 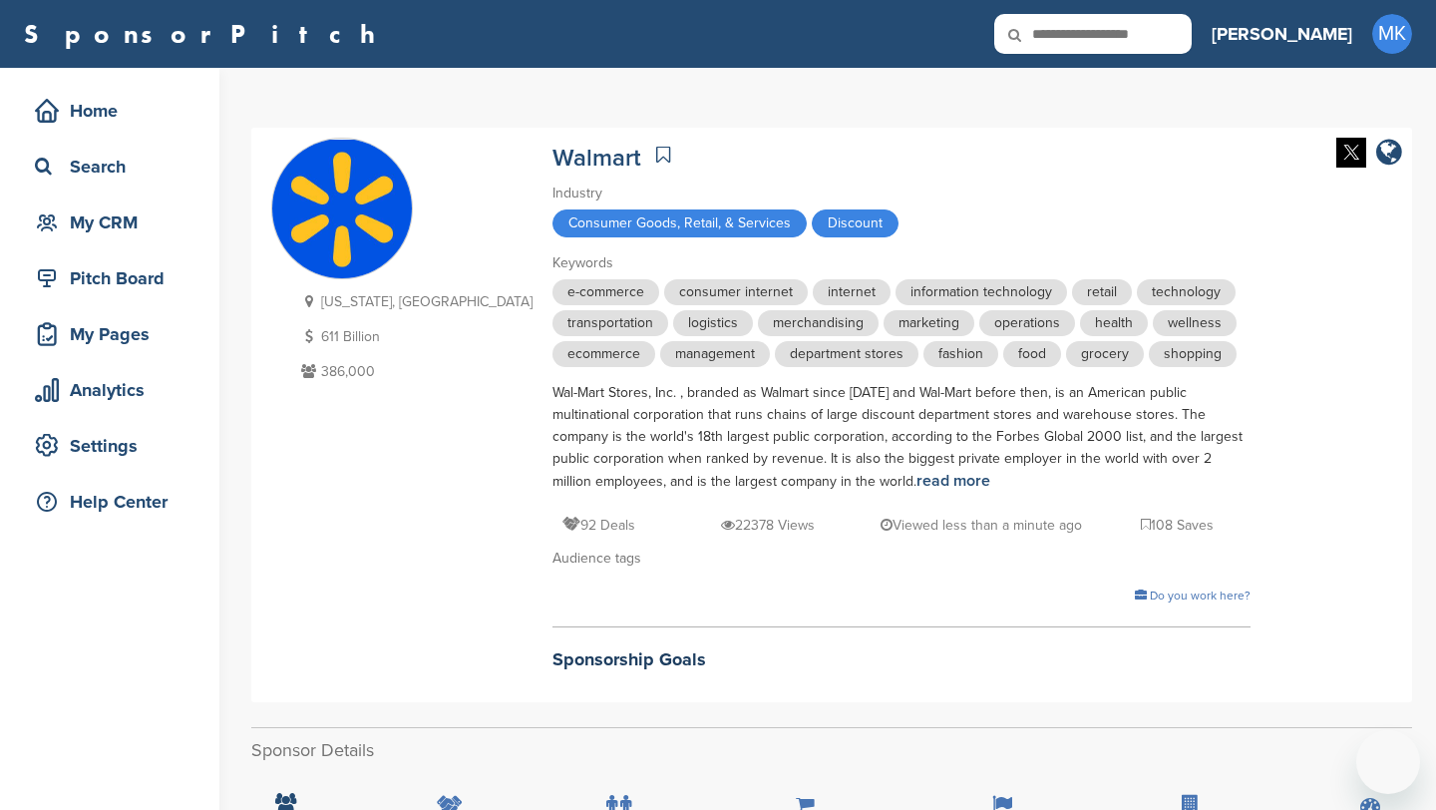 What do you see at coordinates (855, 223) in the screenshot?
I see `span: Discount` at bounding box center [855, 223].